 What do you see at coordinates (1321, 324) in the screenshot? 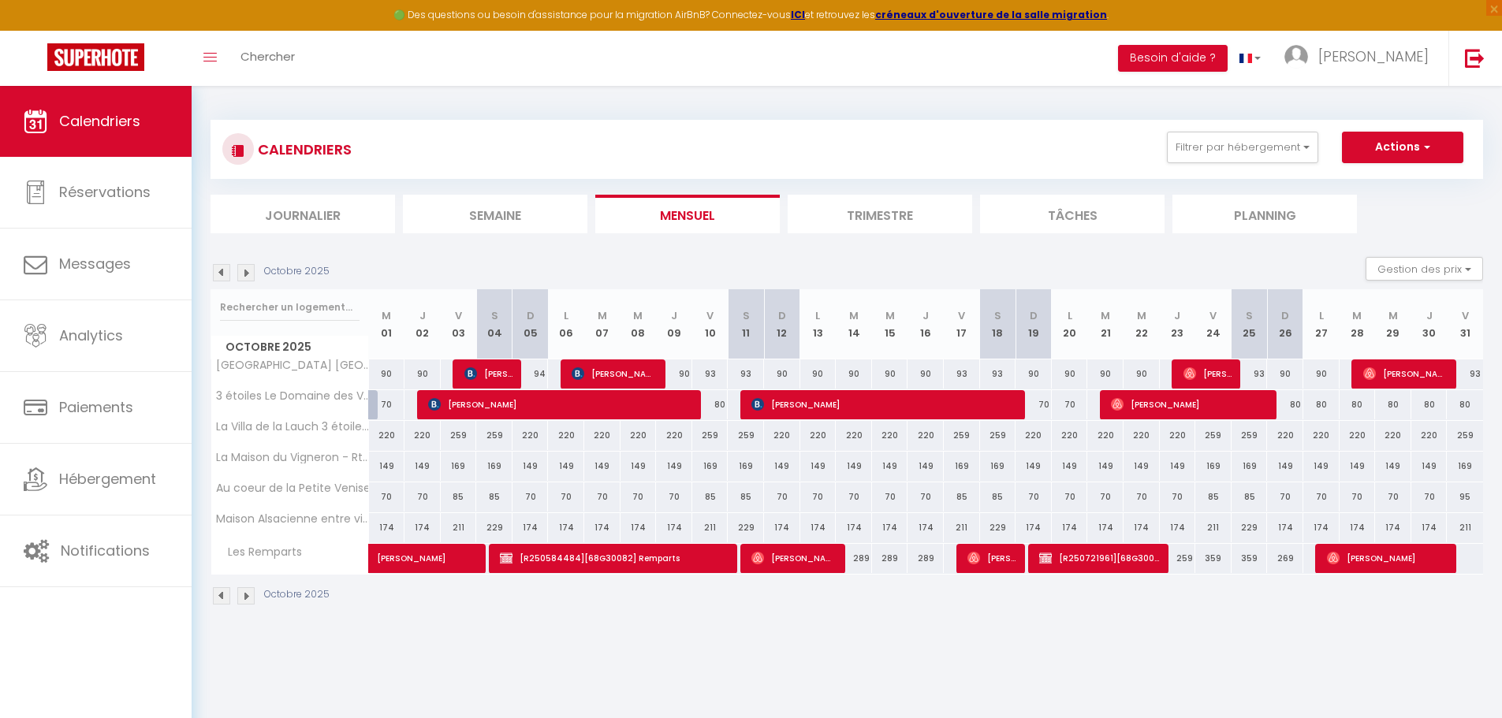
I see `th: 27` at bounding box center [1321, 324].